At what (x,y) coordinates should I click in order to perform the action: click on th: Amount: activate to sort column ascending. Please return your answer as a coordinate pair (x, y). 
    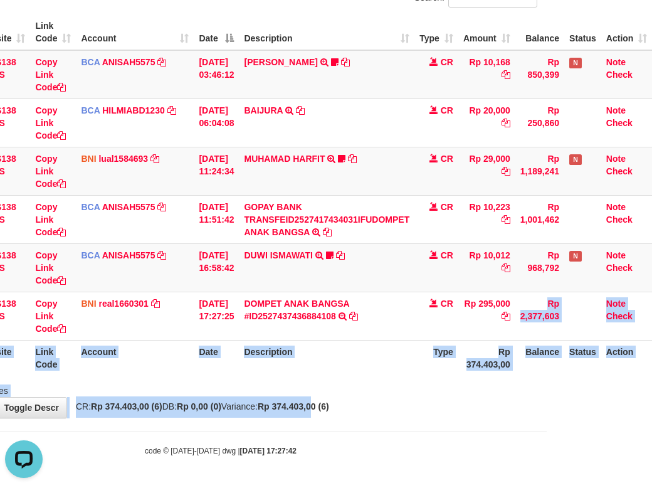
    Looking at the image, I should click on (487, 32).